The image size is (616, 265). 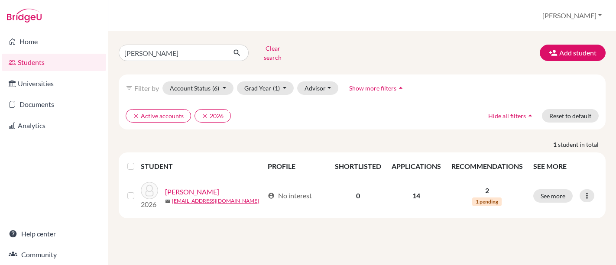 What do you see at coordinates (54, 42) in the screenshot?
I see `a: Home` at bounding box center [54, 42].